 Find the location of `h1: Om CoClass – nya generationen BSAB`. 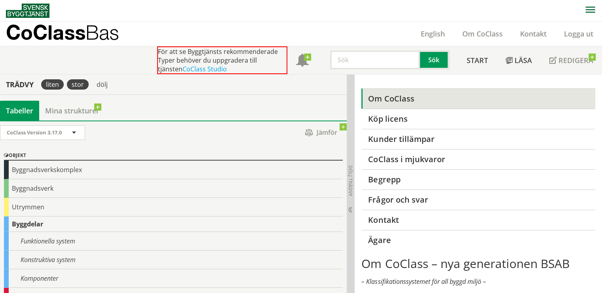

h1: Om CoClass – nya generationen BSAB is located at coordinates (478, 263).